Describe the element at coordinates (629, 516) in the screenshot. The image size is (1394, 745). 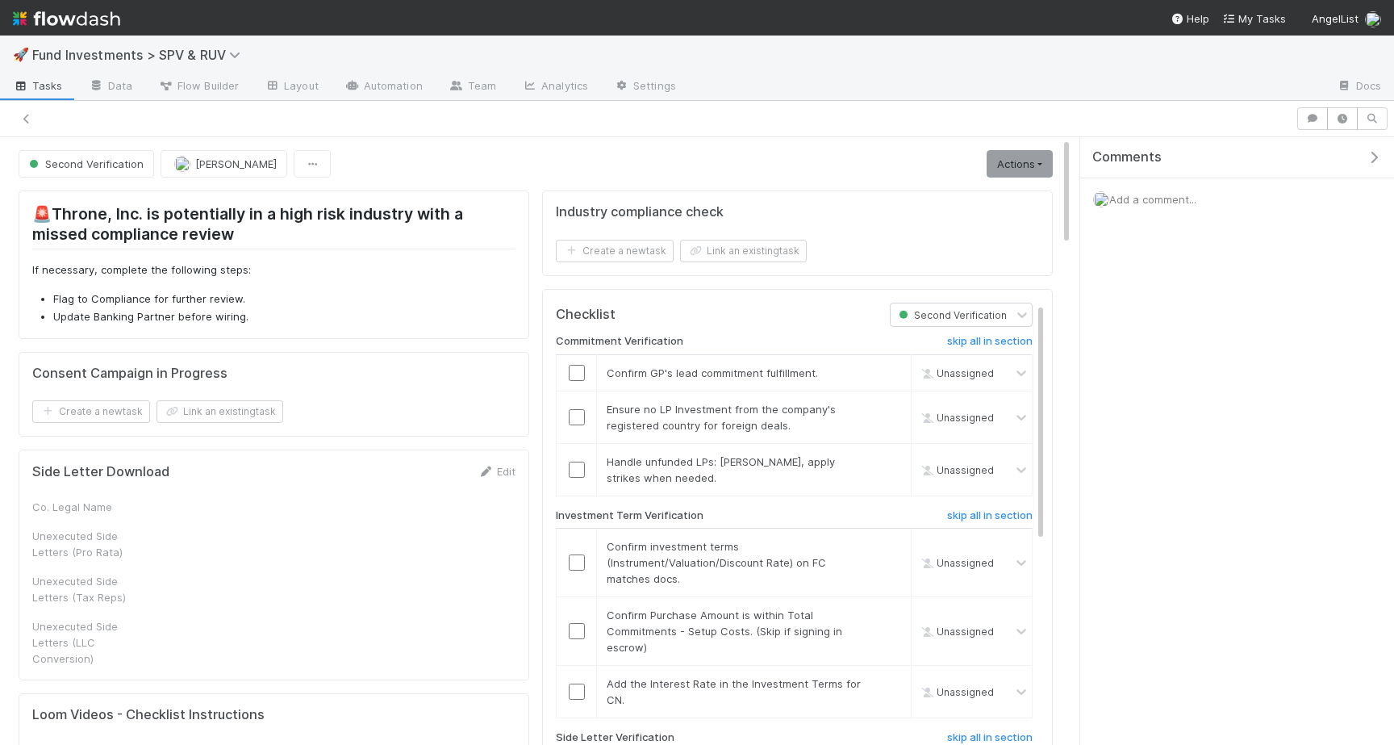
I see `h6: Investment Term Verification` at that location.